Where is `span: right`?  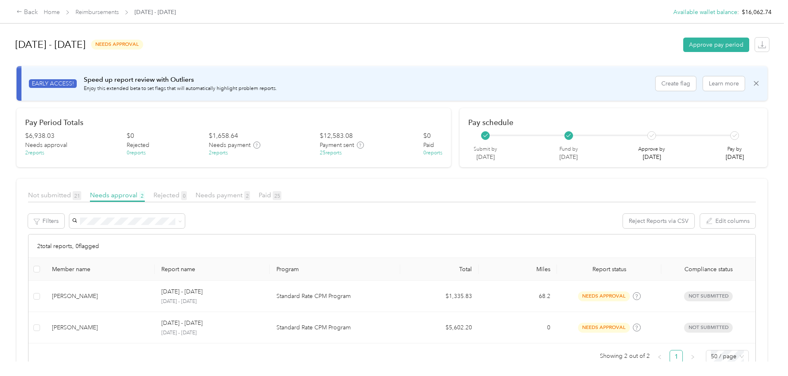
span: right is located at coordinates (693, 357).